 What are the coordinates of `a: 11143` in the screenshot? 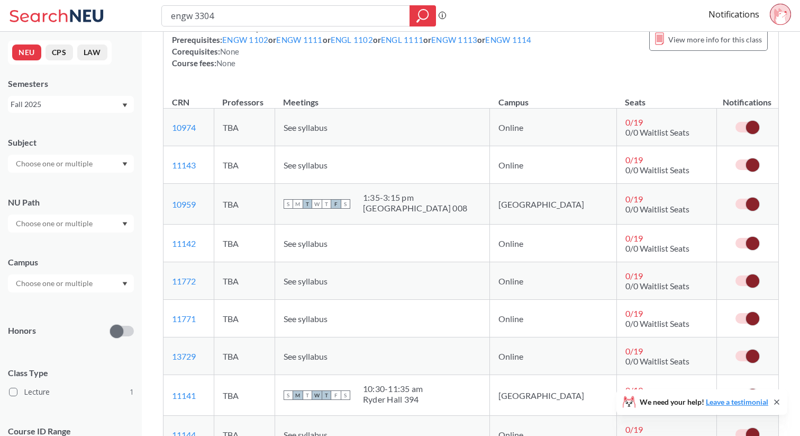 It's located at (184, 165).